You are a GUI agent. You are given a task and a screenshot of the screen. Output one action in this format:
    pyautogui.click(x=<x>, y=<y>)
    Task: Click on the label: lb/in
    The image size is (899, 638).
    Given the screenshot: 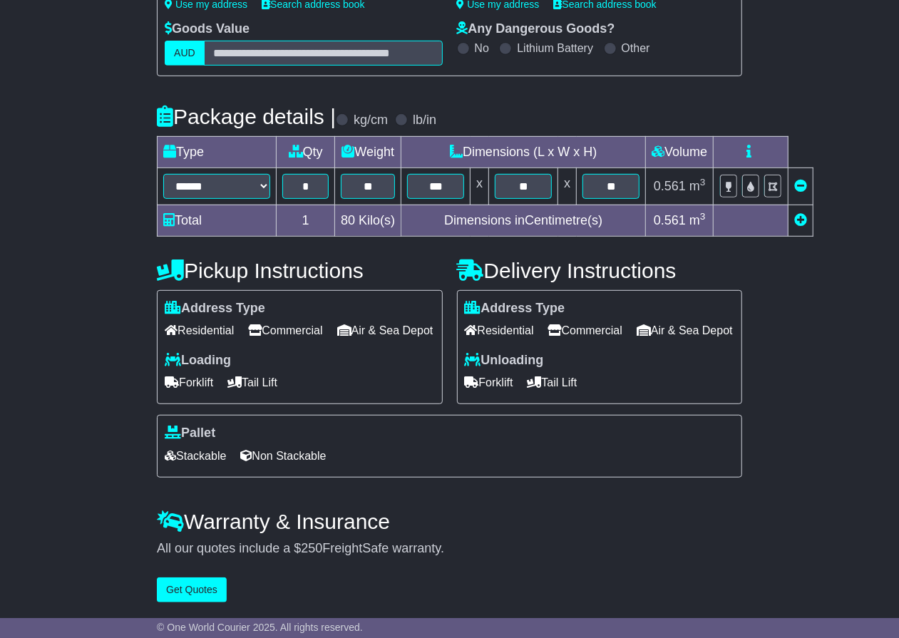 What is the action you would take?
    pyautogui.click(x=424, y=121)
    